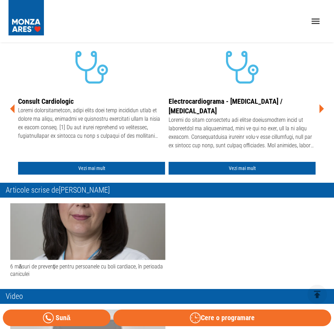  What do you see at coordinates (317, 295) in the screenshot?
I see `button: delete` at bounding box center [317, 295].